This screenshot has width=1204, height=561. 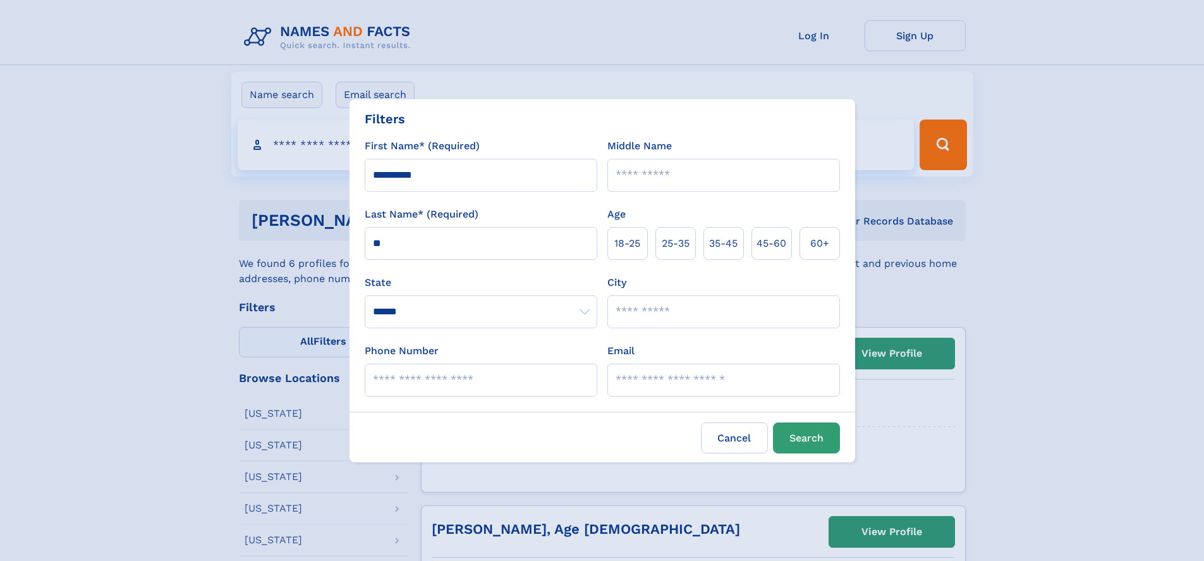 What do you see at coordinates (422, 146) in the screenshot?
I see `label: First Name* (Required)` at bounding box center [422, 146].